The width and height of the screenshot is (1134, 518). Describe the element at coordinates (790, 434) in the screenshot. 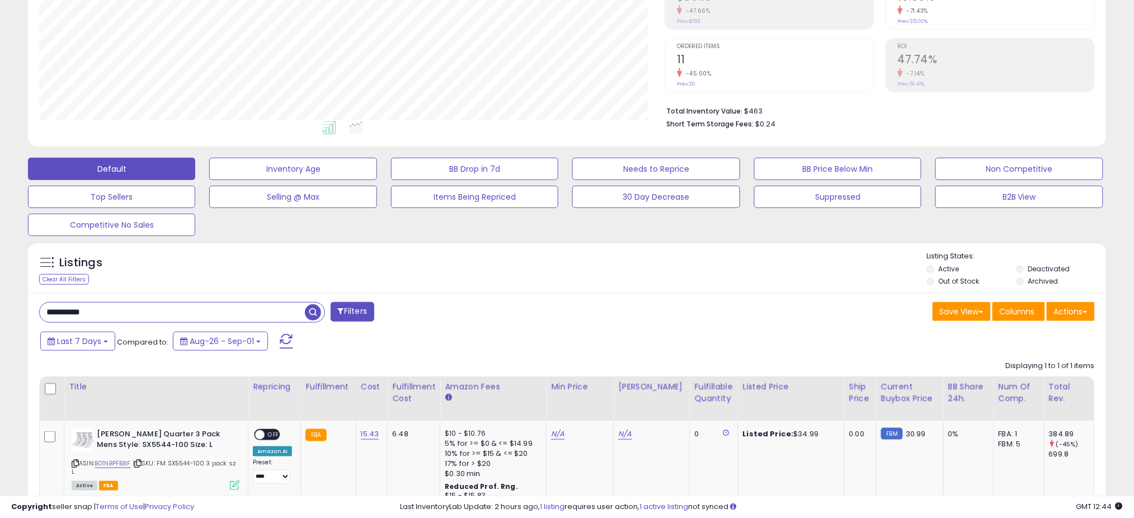

I see `div: $34.99` at that location.